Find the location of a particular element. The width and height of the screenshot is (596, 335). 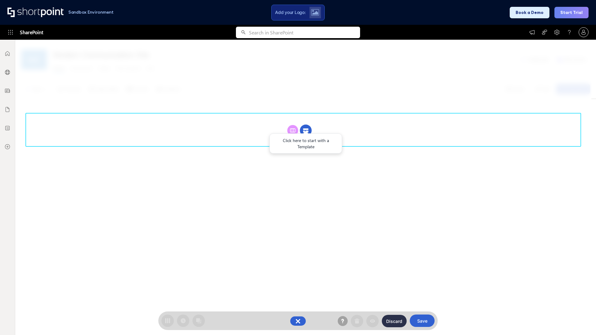

img: Upload logo is located at coordinates (315, 12).